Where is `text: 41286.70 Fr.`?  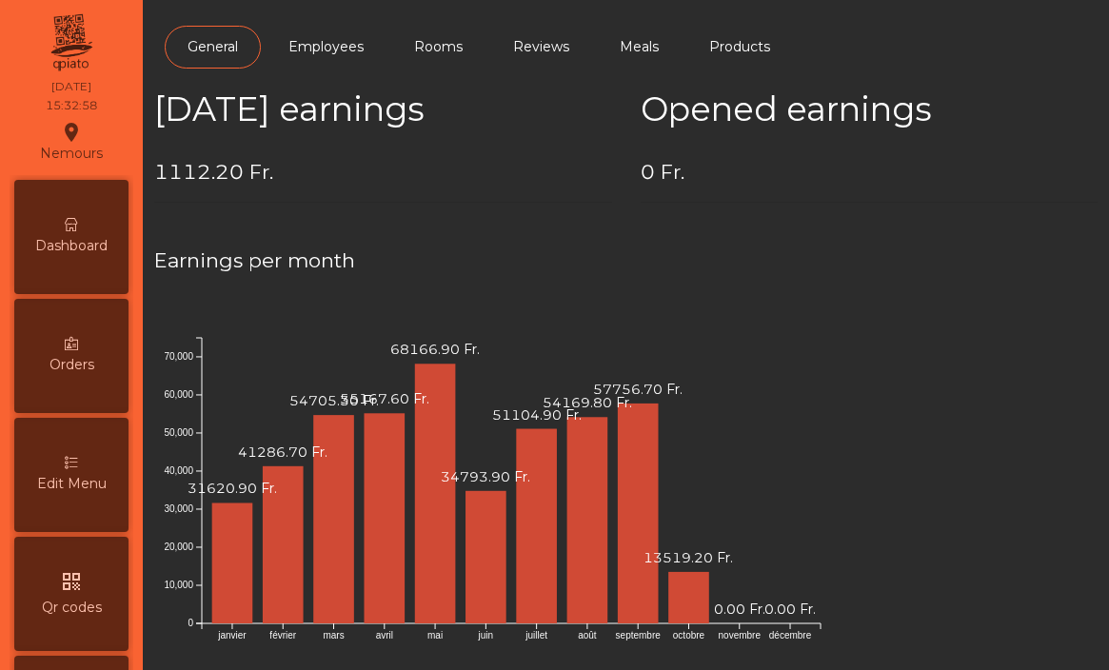
text: 41286.70 Fr. is located at coordinates (283, 452).